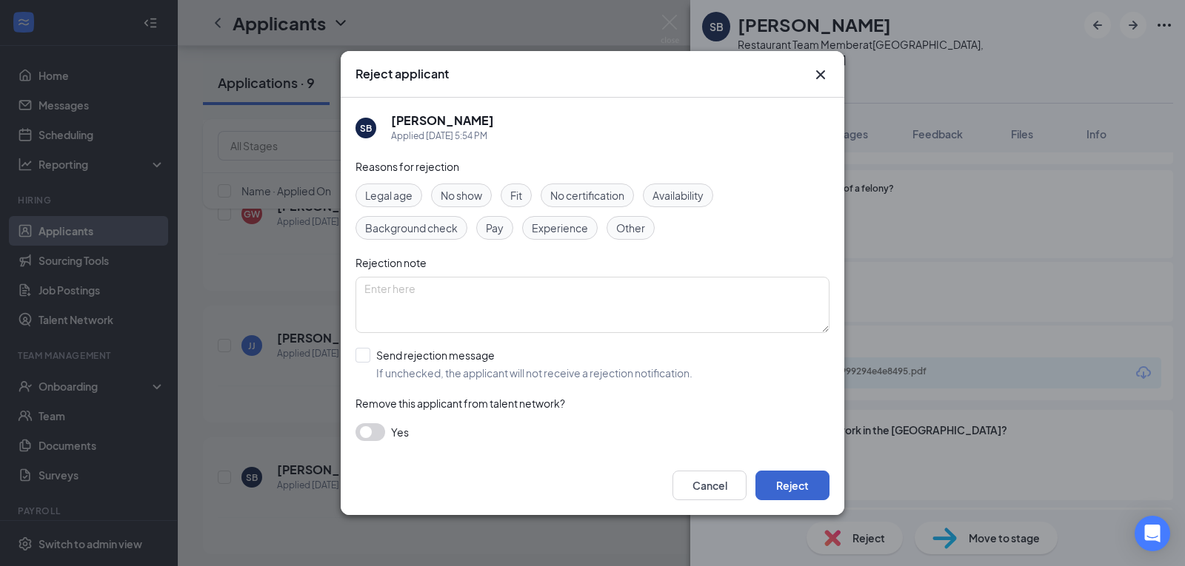  Describe the element at coordinates (411, 228) in the screenshot. I see `span: Background check` at that location.